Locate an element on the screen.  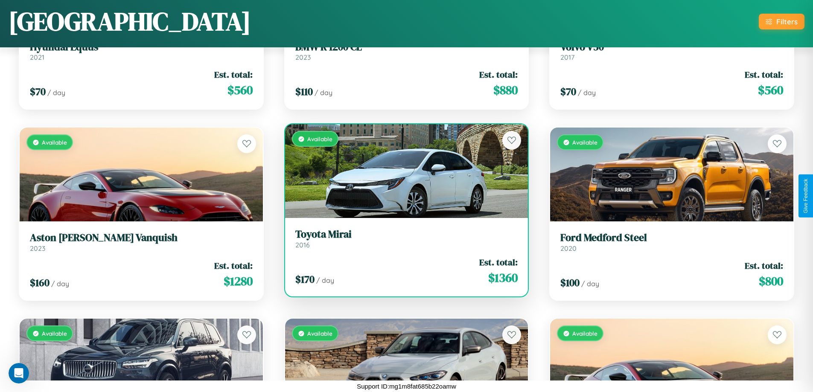
span: 2021 is located at coordinates (37, 57).